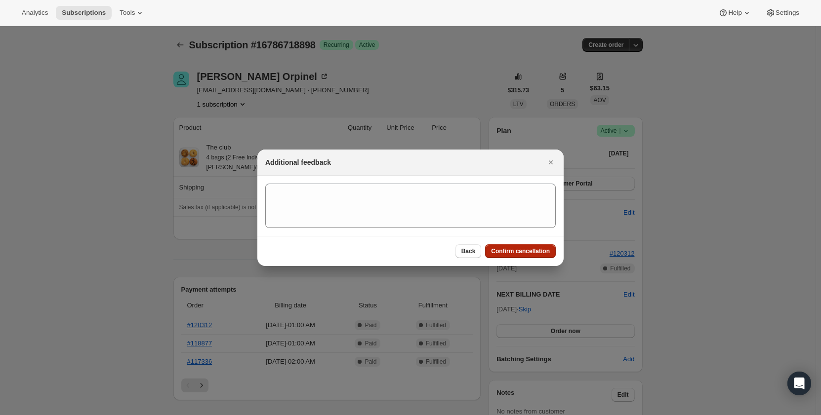 Image resolution: width=821 pixels, height=415 pixels. I want to click on button: Tools, so click(132, 13).